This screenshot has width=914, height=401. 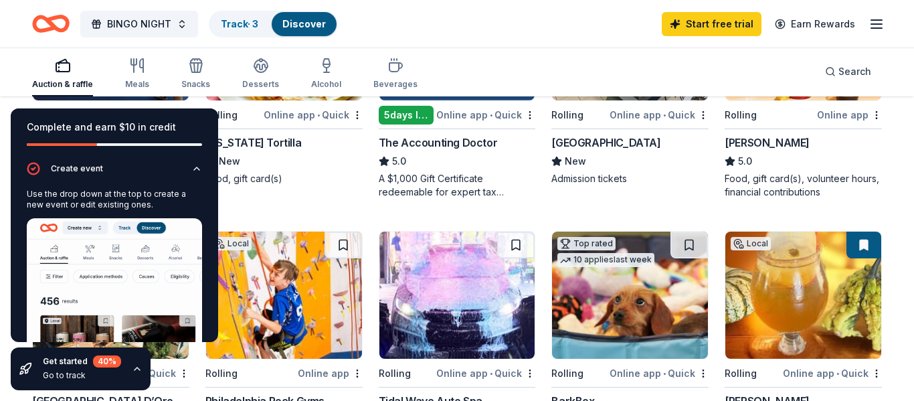 I want to click on a: Earn Rewards, so click(x=815, y=24).